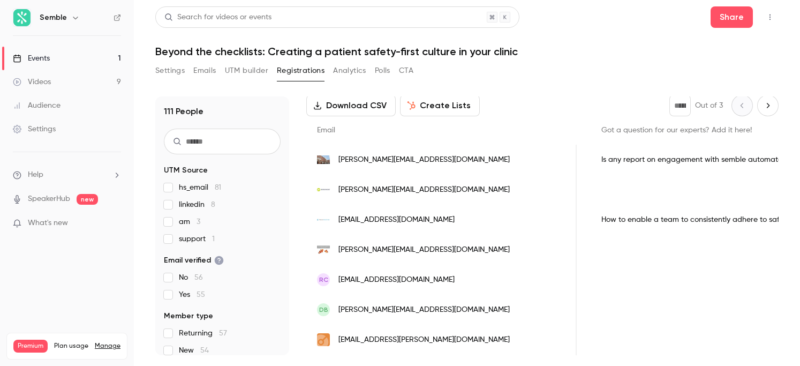 The image size is (800, 366). I want to click on span: linkedin, so click(197, 205).